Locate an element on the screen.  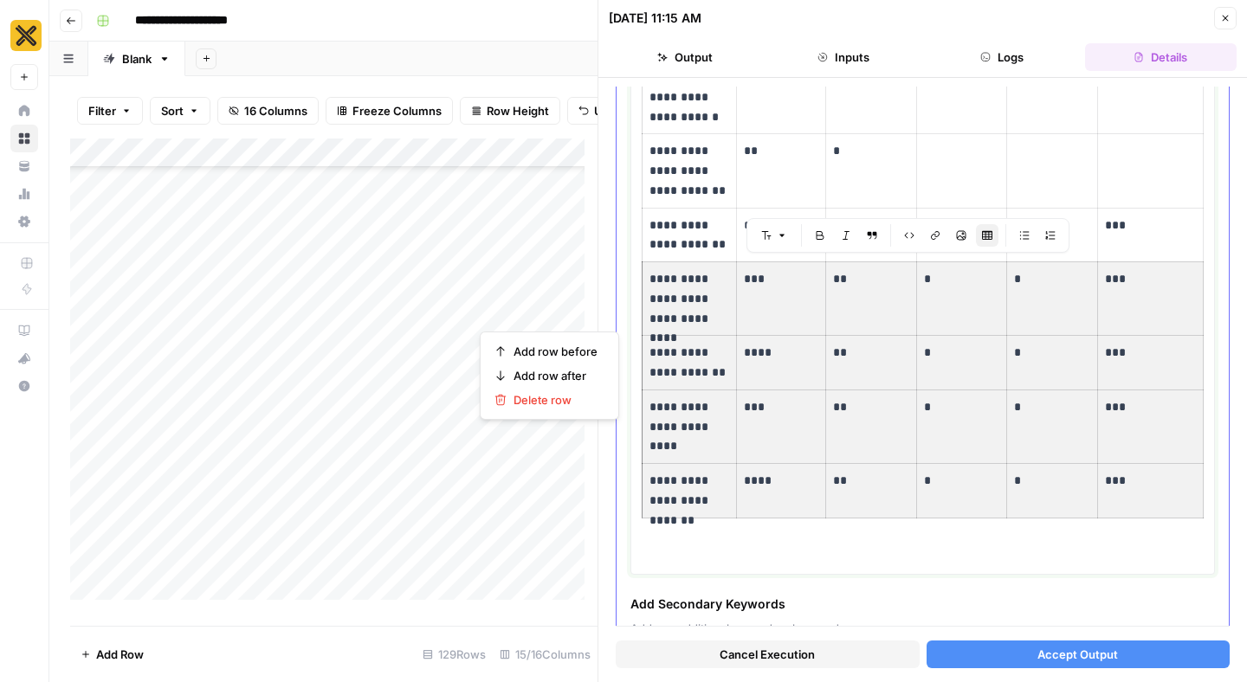
span: 16 Columns is located at coordinates (275, 111).